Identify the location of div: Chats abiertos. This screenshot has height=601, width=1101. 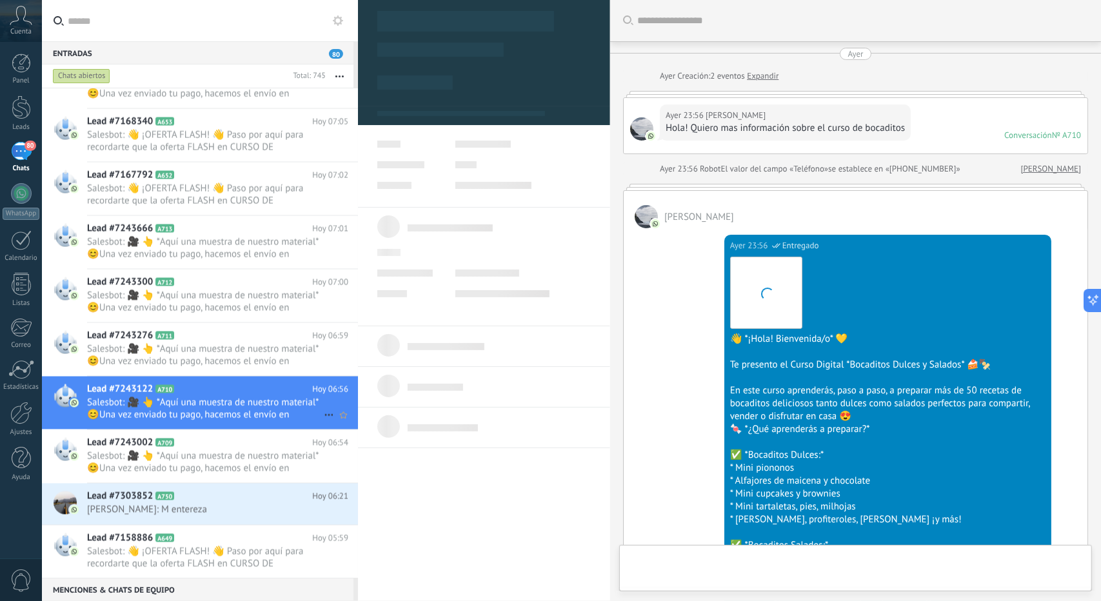
(81, 76).